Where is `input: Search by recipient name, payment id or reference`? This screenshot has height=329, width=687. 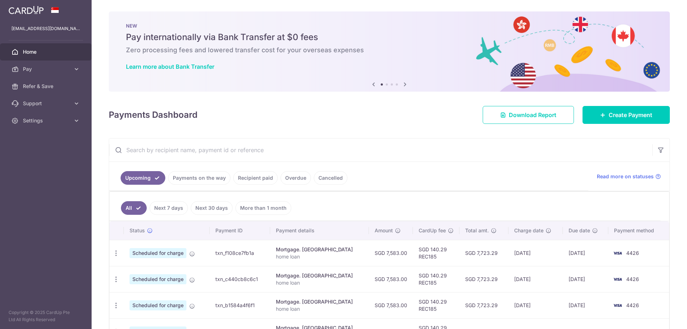 input: Search by recipient name, payment id or reference is located at coordinates (380, 150).